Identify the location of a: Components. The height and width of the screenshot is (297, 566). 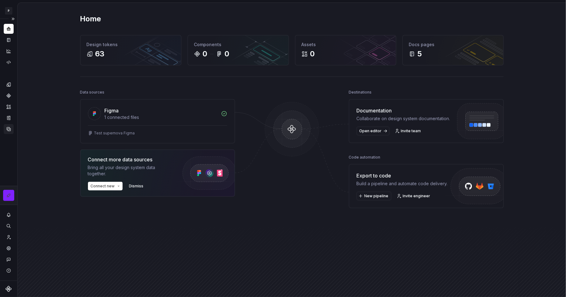
(9, 96).